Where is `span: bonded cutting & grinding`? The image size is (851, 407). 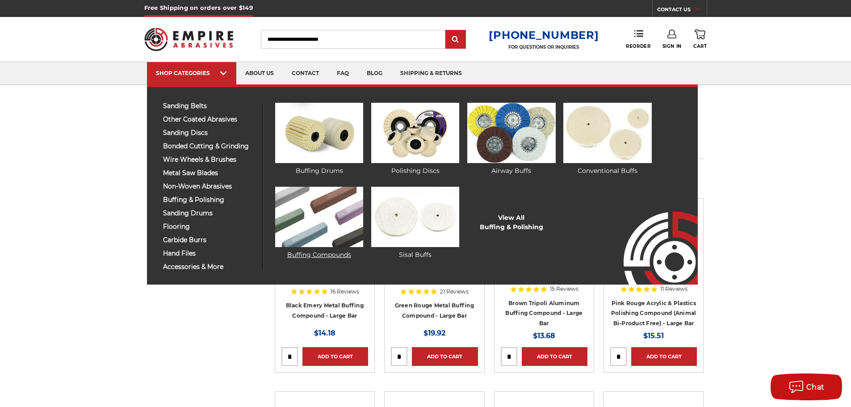 span: bonded cutting & grinding is located at coordinates (209, 146).